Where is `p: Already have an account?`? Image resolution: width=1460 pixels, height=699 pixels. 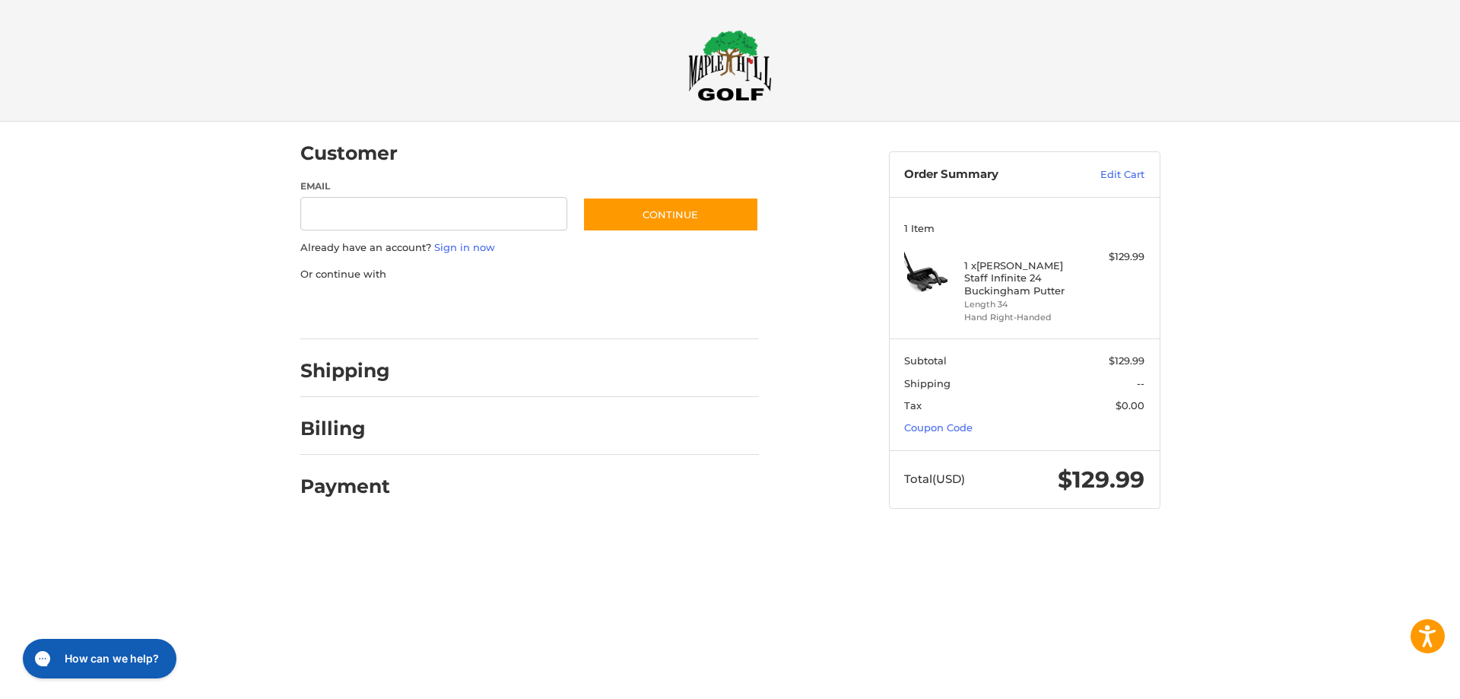
p: Already have an account? is located at coordinates (529, 248).